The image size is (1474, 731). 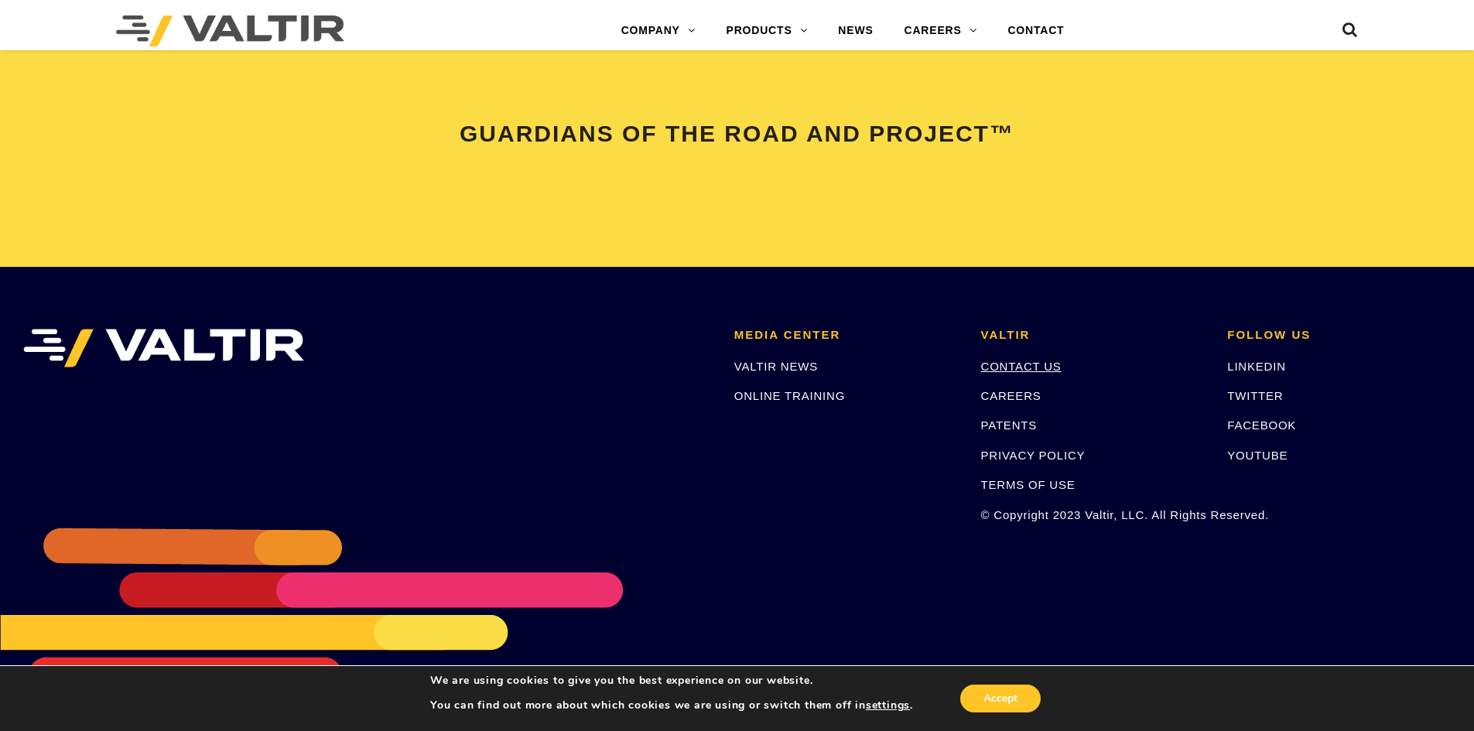 What do you see at coordinates (1001, 699) in the screenshot?
I see `button: Accept` at bounding box center [1001, 699].